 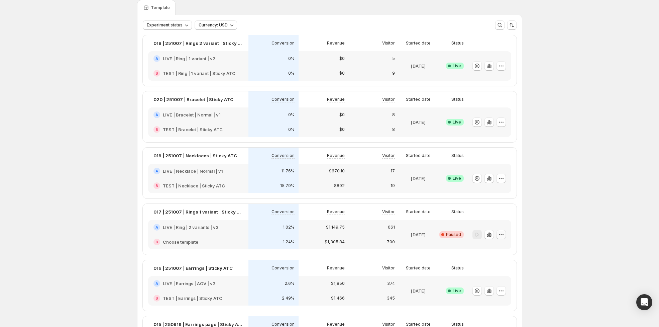 I want to click on p: 018 | 251007 | Rings 2 variant | Sticky ATC, so click(x=198, y=43).